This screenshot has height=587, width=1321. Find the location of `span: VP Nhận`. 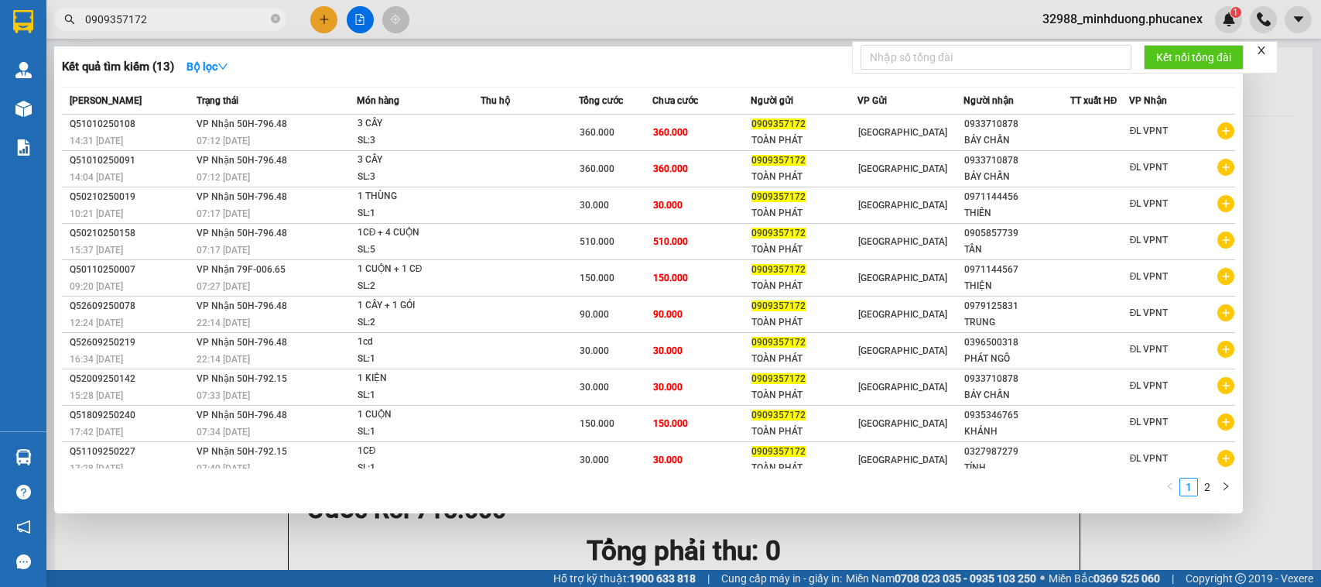

span: VP Nhận is located at coordinates (1148, 101).